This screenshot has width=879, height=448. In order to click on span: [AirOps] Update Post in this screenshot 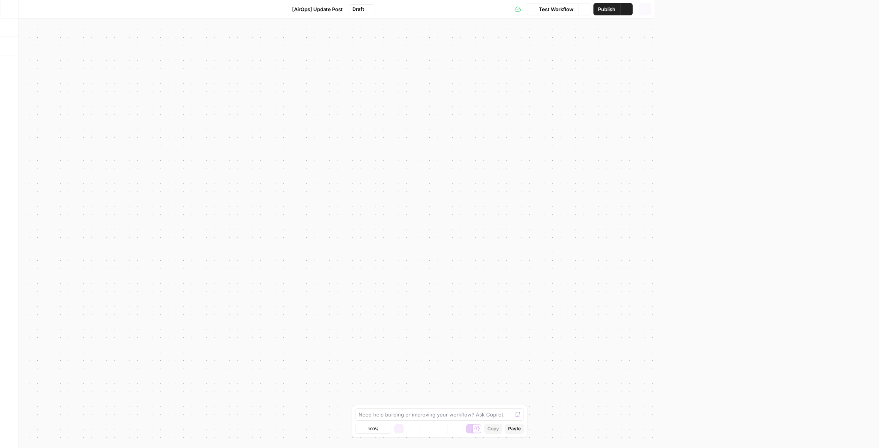, I will do `click(317, 9)`.